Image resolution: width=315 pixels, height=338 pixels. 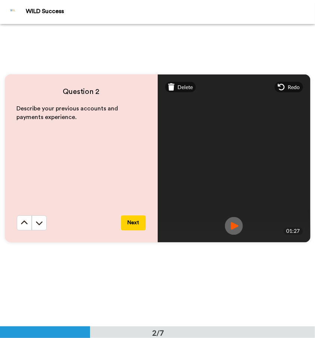 I want to click on div: WILD Success, so click(x=170, y=11).